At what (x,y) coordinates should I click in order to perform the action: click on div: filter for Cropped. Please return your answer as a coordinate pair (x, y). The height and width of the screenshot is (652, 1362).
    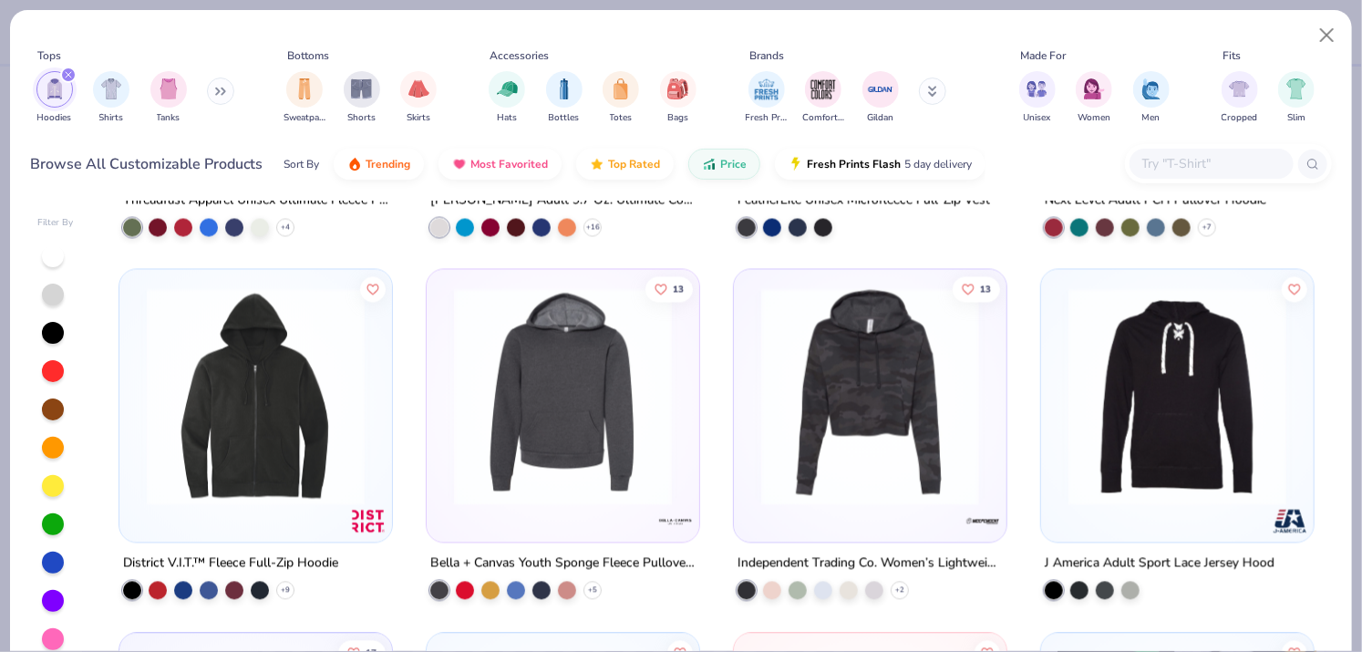
    Looking at the image, I should click on (1240, 98).